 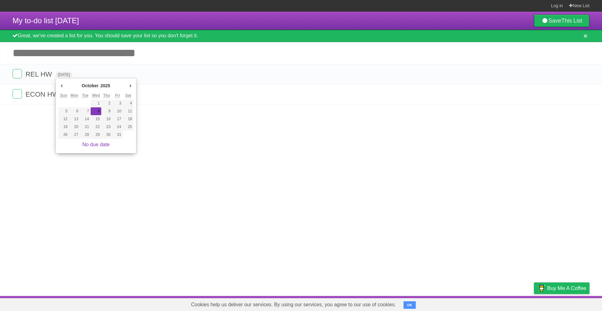 I want to click on button: 25, so click(x=128, y=127).